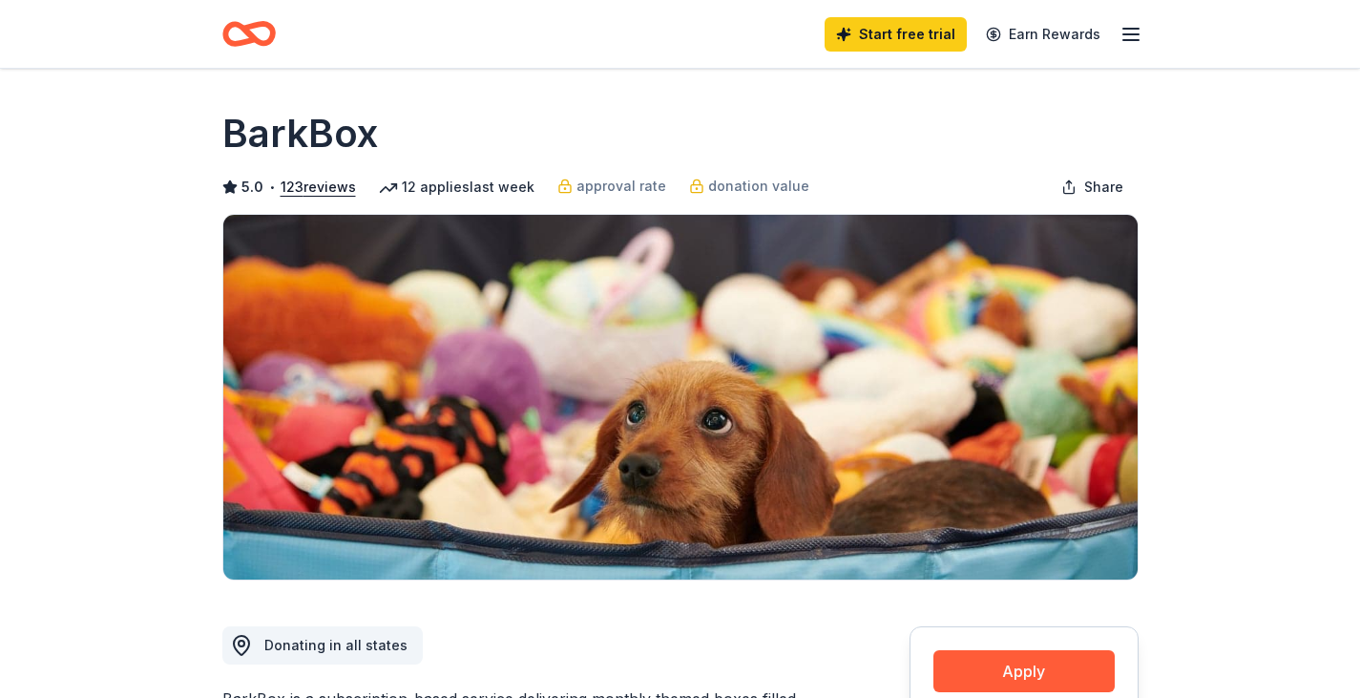  I want to click on a: Start free trial, so click(895, 34).